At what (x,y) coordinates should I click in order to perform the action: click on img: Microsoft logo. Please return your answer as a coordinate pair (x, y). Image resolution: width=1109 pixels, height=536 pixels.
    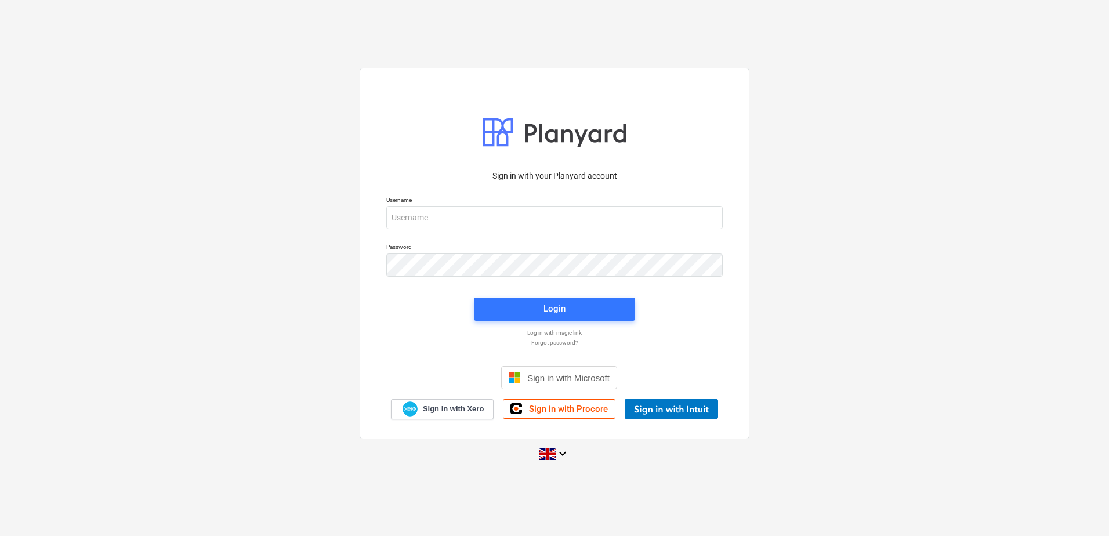
    Looking at the image, I should click on (515, 378).